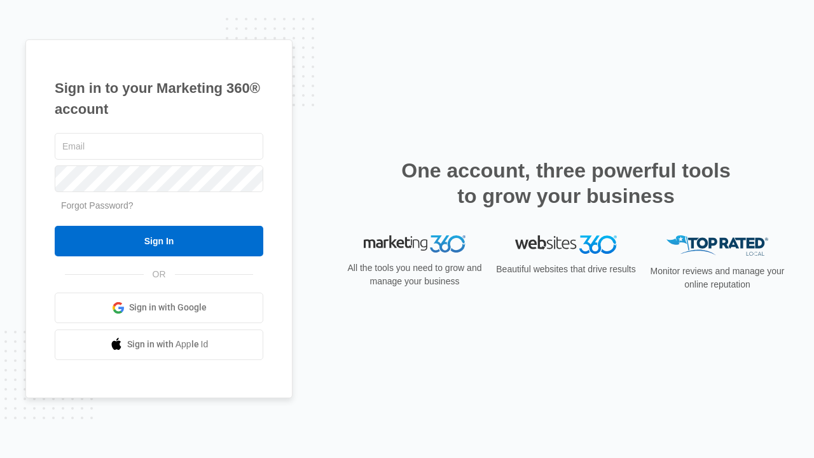 The image size is (814, 458). Describe the element at coordinates (97, 205) in the screenshot. I see `a: Forgot Password?` at that location.